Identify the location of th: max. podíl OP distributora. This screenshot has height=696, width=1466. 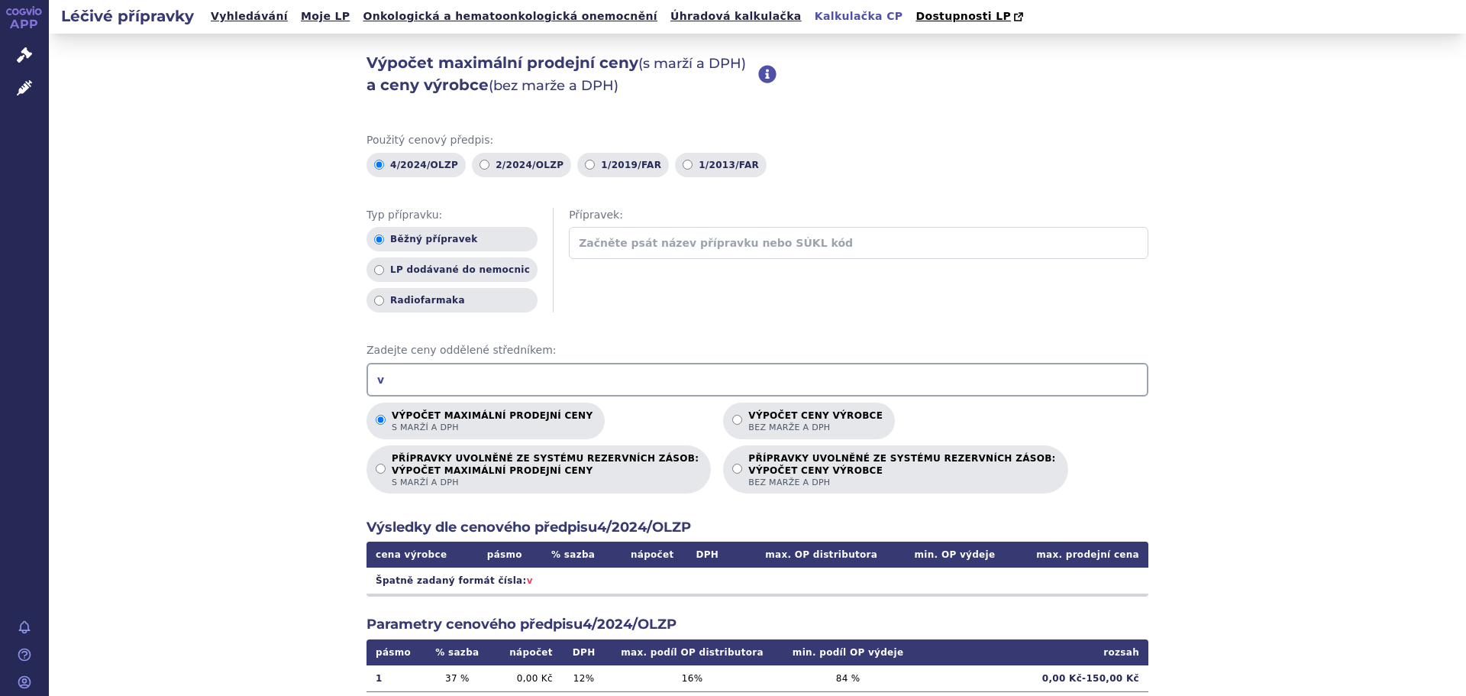
(692, 652).